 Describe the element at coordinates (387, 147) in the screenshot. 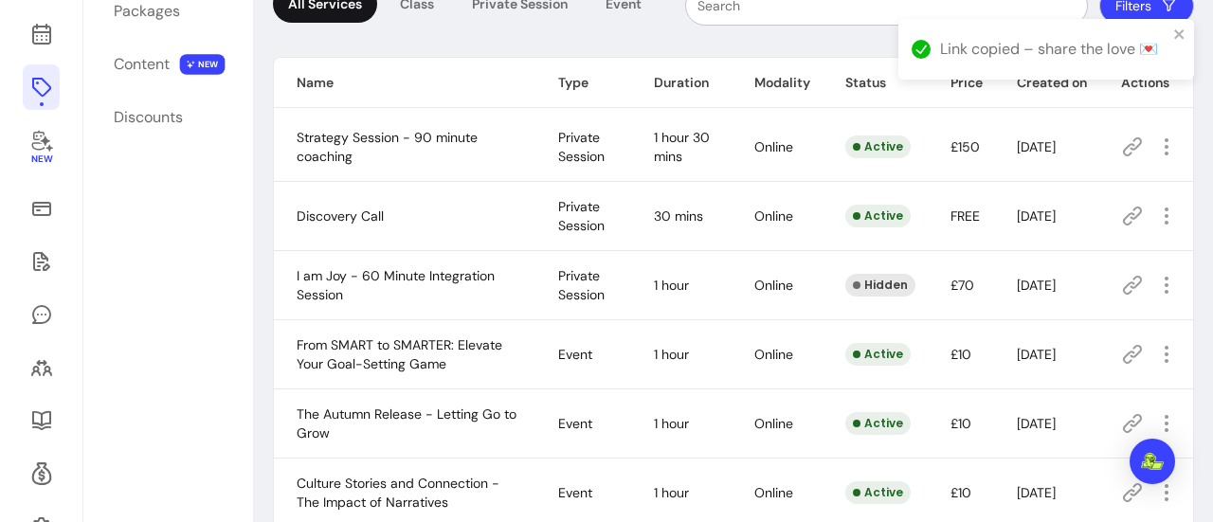

I see `span: Strategy Session - 90 minute coaching` at that location.